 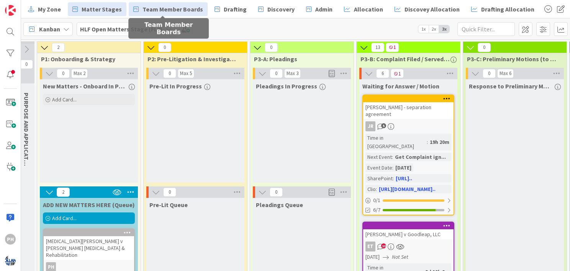 What do you see at coordinates (376, 210) in the screenshot?
I see `span: 6/7` at bounding box center [376, 210].